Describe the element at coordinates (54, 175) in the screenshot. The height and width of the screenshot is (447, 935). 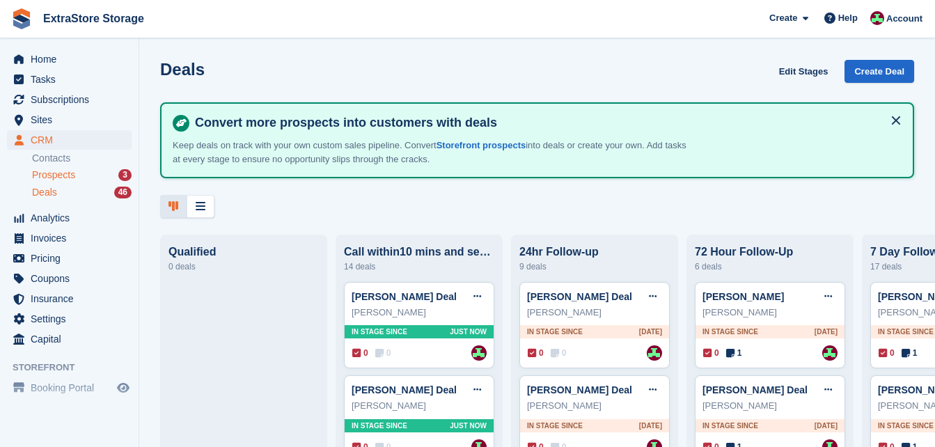
I see `span: Prospects` at that location.